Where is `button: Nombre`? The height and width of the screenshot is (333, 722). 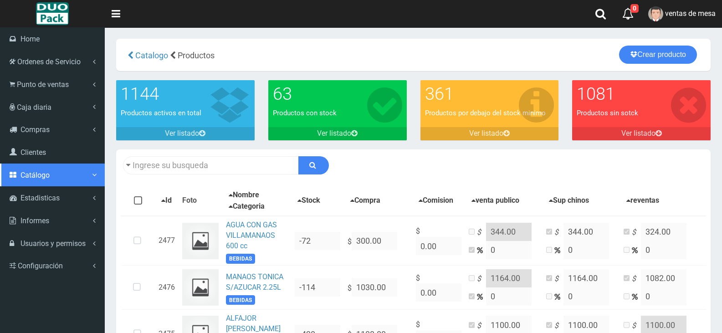 button: Nombre is located at coordinates (244, 195).